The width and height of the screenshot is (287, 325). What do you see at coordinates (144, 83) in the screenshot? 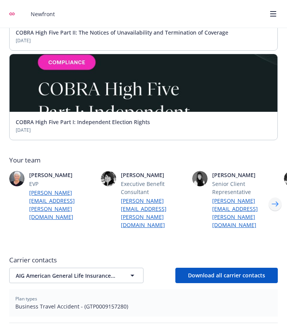
I see `img: BLOG-Card Image - Compliance - COBRA High Five Pt 1 07-18-25.jpg` at bounding box center [144, 83].